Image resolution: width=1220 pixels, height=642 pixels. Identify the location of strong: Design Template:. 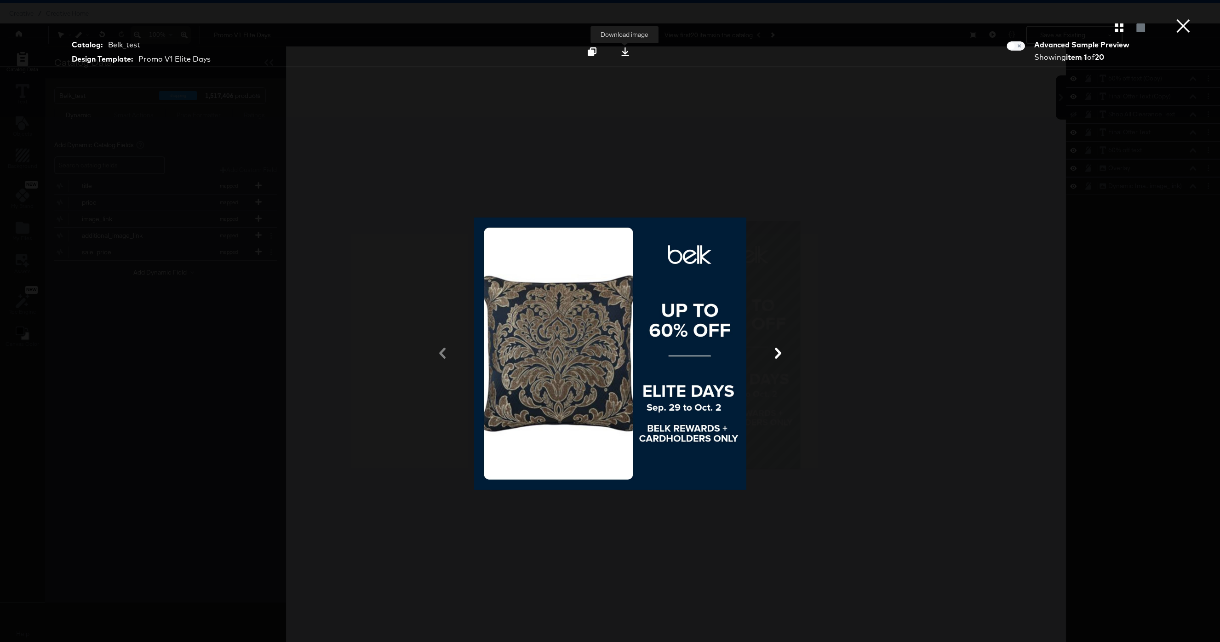
(102, 59).